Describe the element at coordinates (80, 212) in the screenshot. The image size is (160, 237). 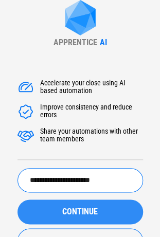
I see `button: CONTINUE` at that location.